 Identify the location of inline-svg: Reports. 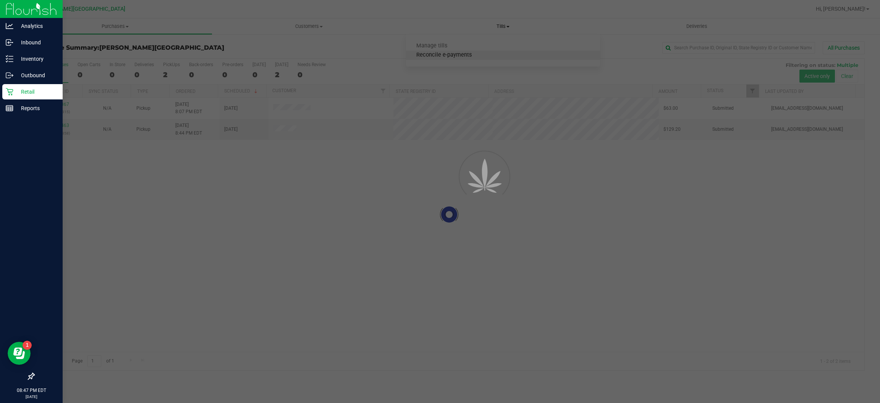
(10, 108).